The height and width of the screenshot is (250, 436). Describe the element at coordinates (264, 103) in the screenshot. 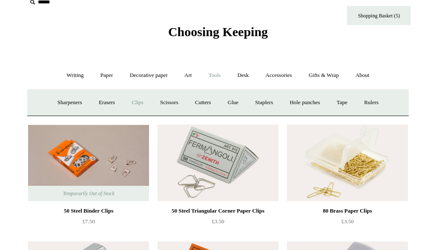

I see `a: Staplers` at that location.